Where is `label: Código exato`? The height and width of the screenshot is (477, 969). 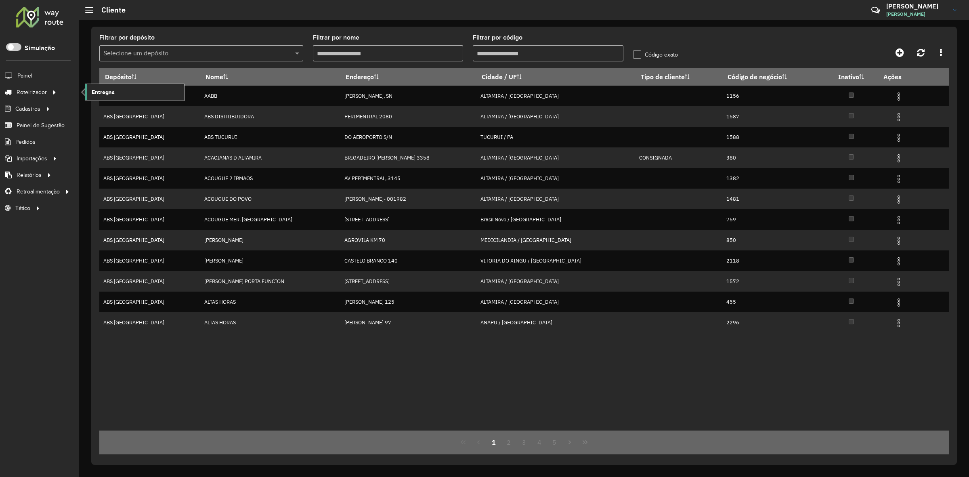
label: Código exato is located at coordinates (656, 55).